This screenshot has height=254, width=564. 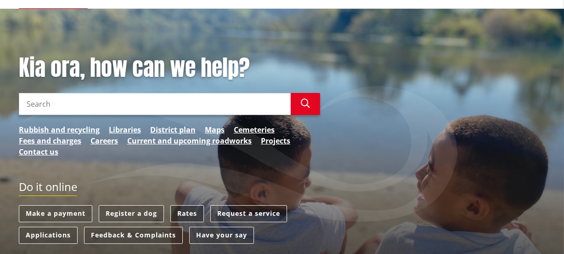 What do you see at coordinates (133, 235) in the screenshot?
I see `a: Feedback & Complaints` at bounding box center [133, 235].